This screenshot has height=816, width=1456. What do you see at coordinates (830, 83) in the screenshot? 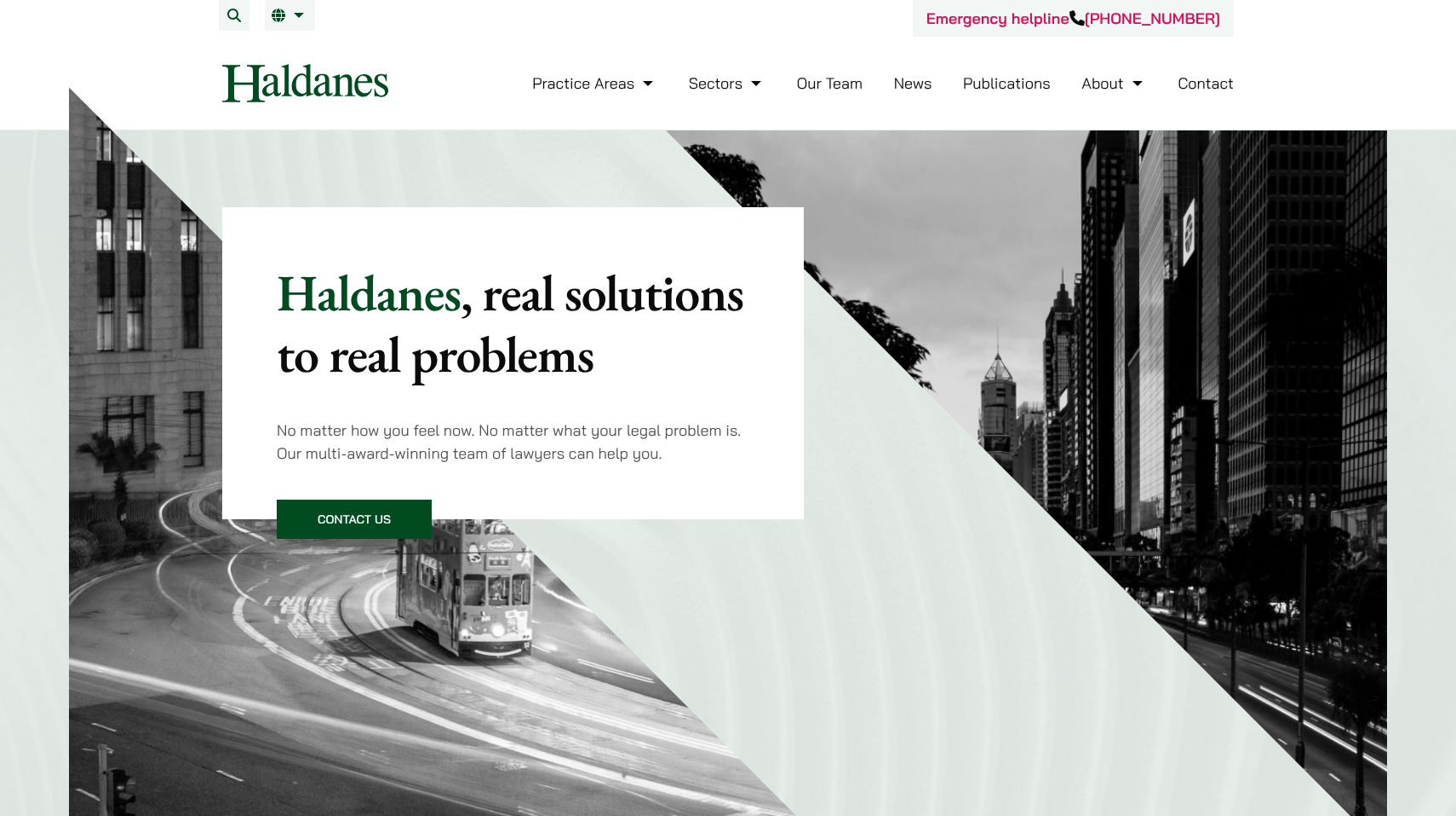
I see `a: Our Team` at bounding box center [830, 83].